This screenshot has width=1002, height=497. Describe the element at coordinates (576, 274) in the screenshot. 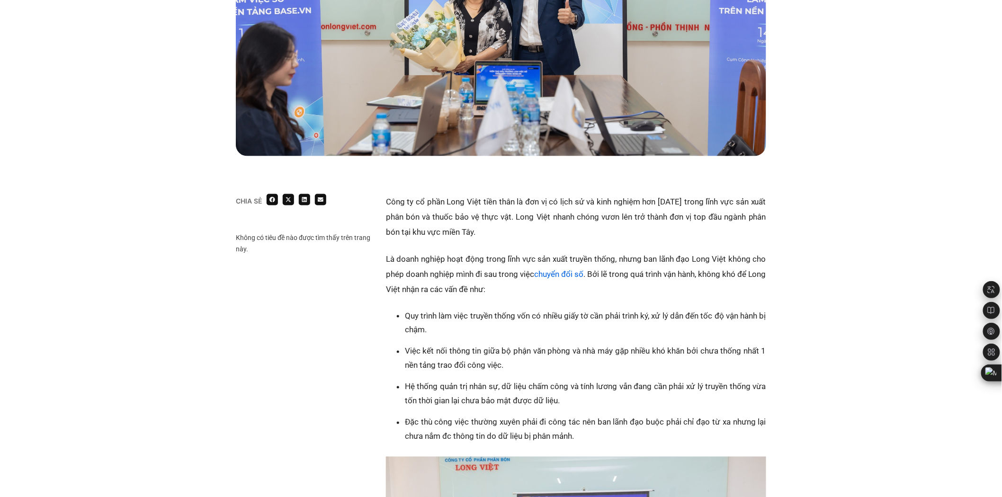

I see `p: Là doanh nghiệp hoạt động trong lĩnh vực sản xuất truyền thống, nhưng ban lãnh đạo Long Việt khôn...` at that location.